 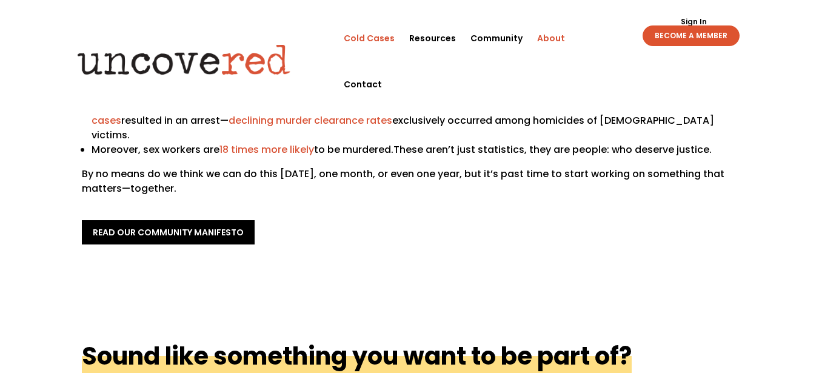 What do you see at coordinates (497, 38) in the screenshot?
I see `a: Community` at bounding box center [497, 38].